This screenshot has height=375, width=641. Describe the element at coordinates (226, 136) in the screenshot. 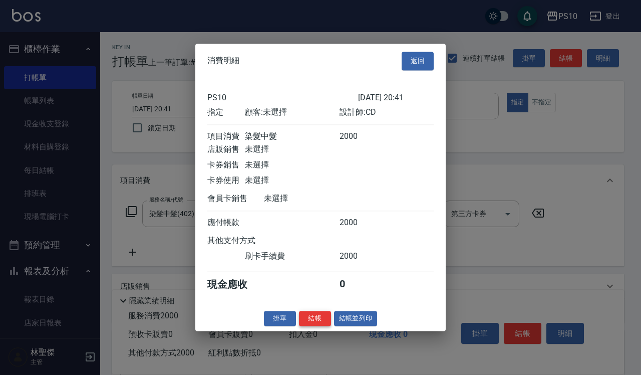

I see `div: 項目消費` at that location.